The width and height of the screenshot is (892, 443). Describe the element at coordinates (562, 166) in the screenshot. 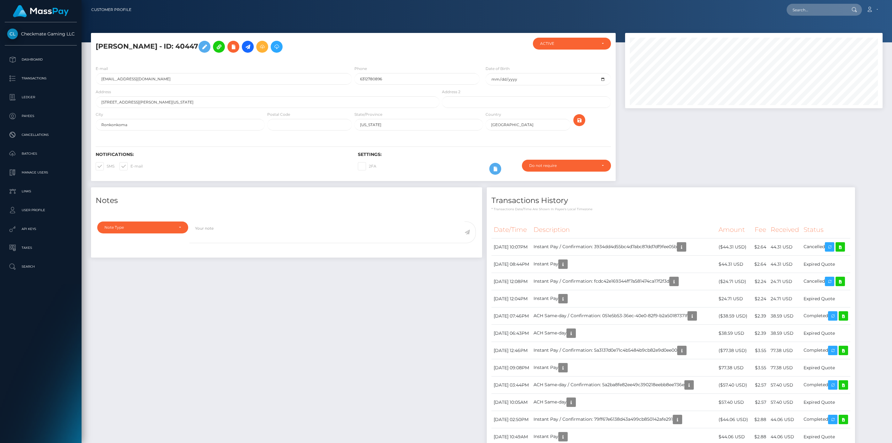

I see `div: Do not require` at that location.